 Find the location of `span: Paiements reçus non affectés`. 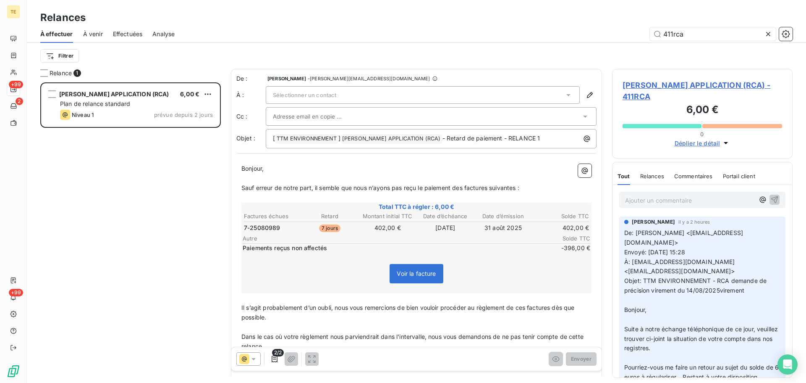

span: Paiements reçus non affectés is located at coordinates (390, 248).